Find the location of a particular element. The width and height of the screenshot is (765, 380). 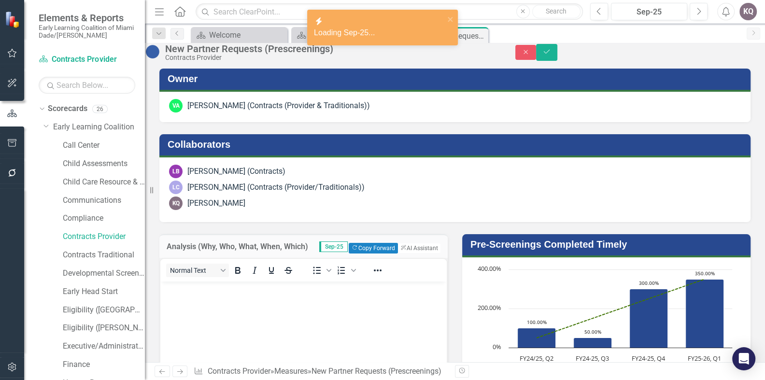

div: Welcome is located at coordinates (247, 35).